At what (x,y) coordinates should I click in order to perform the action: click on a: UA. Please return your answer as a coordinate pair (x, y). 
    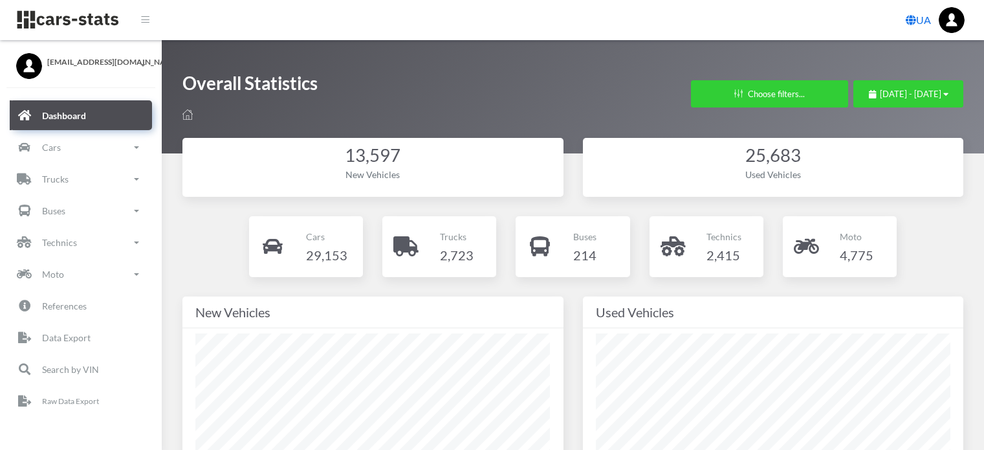
    Looking at the image, I should click on (918, 20).